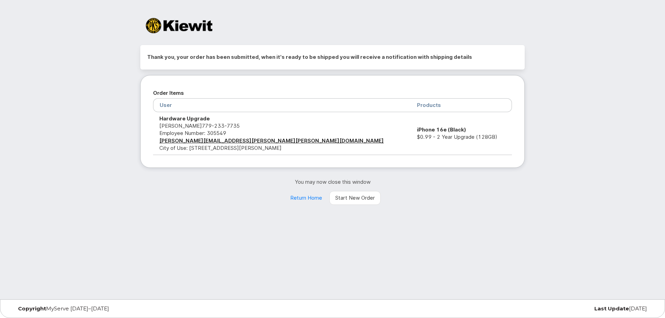 Image resolution: width=665 pixels, height=318 pixels. Describe the element at coordinates (218, 126) in the screenshot. I see `span: 233` at that location.